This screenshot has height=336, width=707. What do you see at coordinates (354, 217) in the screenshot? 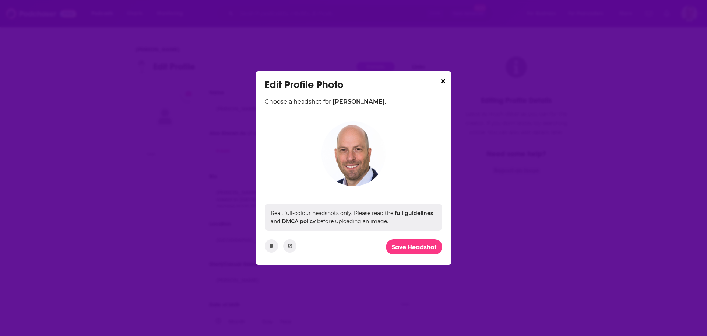
I see `div: Real, full-colour headshots only. Please read the and before uploading an image.` at bounding box center [354, 217].